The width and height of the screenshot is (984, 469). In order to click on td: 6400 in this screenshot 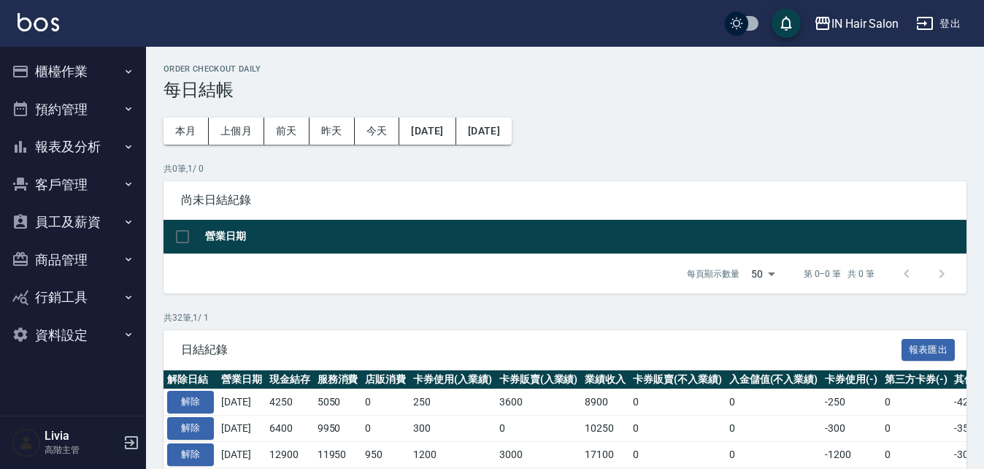, I will do `click(290, 429)`.